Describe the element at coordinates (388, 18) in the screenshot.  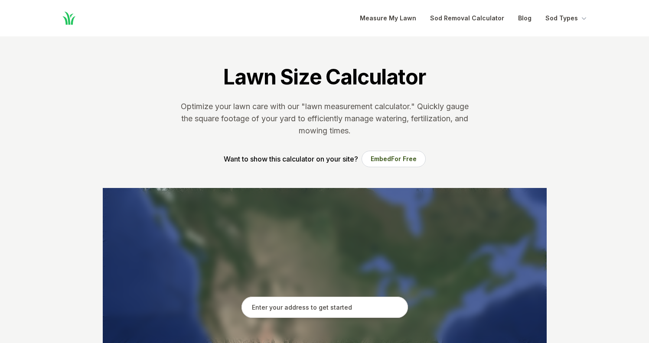
I see `a: Measure My Lawn` at that location.